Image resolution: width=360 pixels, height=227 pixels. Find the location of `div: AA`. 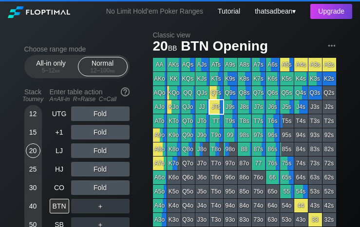

div: AA is located at coordinates (160, 65).